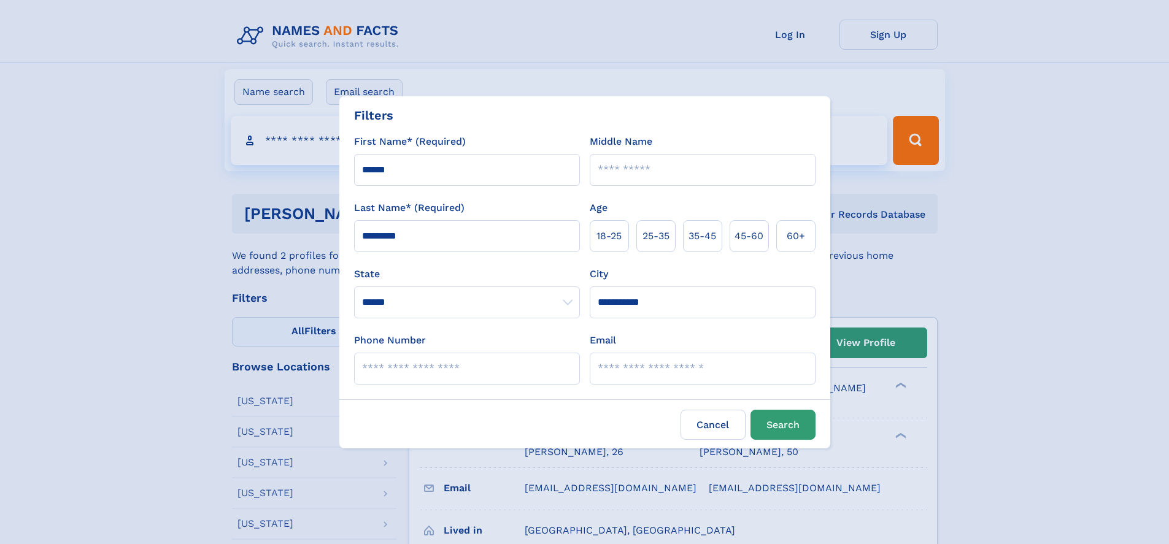 Image resolution: width=1169 pixels, height=544 pixels. I want to click on label: Cancel, so click(713, 425).